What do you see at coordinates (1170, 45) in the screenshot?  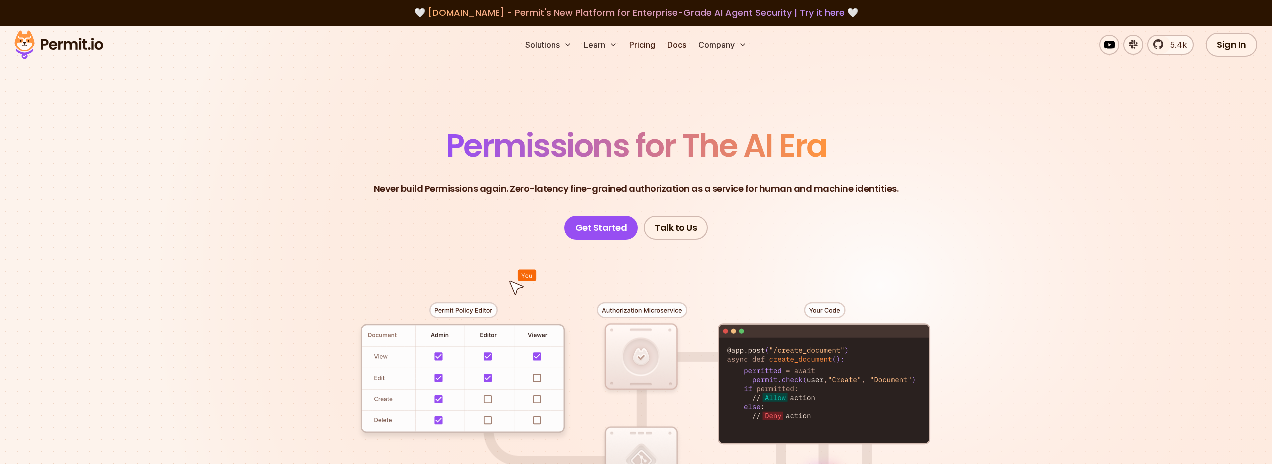 I see `a: 5.4k` at bounding box center [1170, 45].